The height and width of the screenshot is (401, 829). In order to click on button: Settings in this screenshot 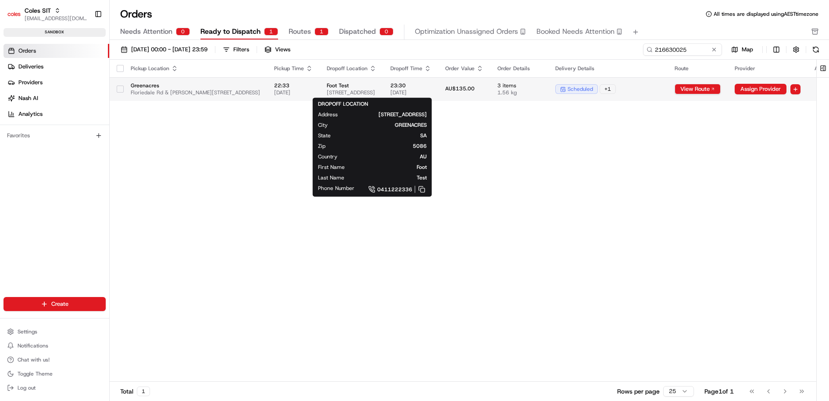, I will do `click(54, 332)`.